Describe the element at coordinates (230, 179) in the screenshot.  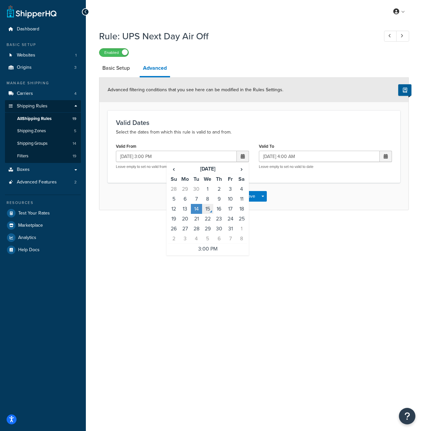
I see `th: Fr` at that location.